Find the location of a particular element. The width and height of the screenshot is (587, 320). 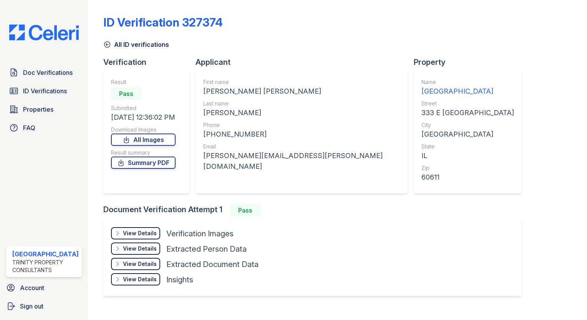

div: City is located at coordinates (468, 125).